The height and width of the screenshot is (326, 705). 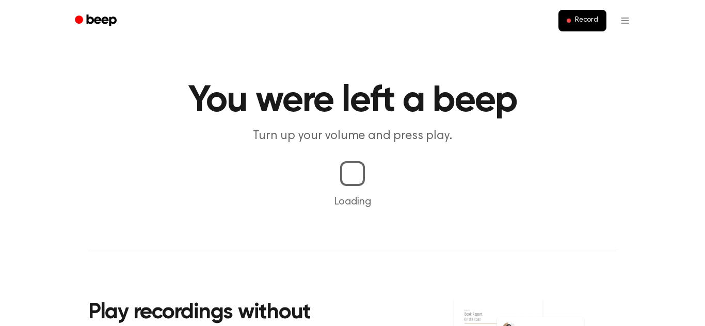 I want to click on button: Record, so click(x=582, y=21).